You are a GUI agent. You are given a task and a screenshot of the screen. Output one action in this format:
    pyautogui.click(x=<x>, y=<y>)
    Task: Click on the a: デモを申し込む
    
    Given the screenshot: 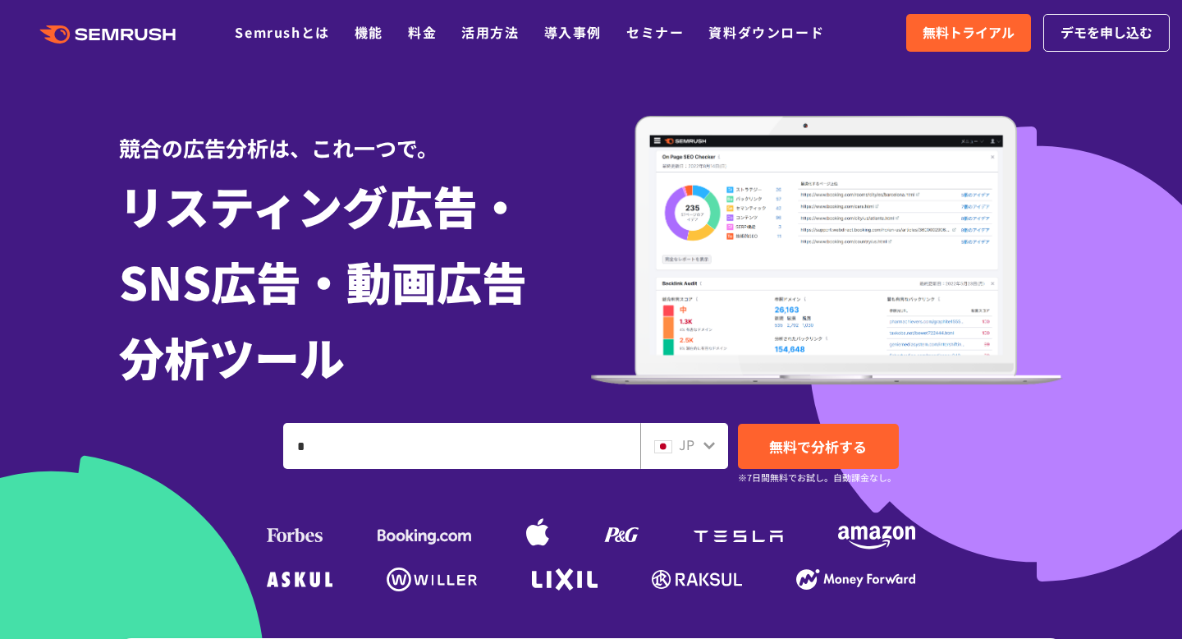 What is the action you would take?
    pyautogui.click(x=1106, y=33)
    